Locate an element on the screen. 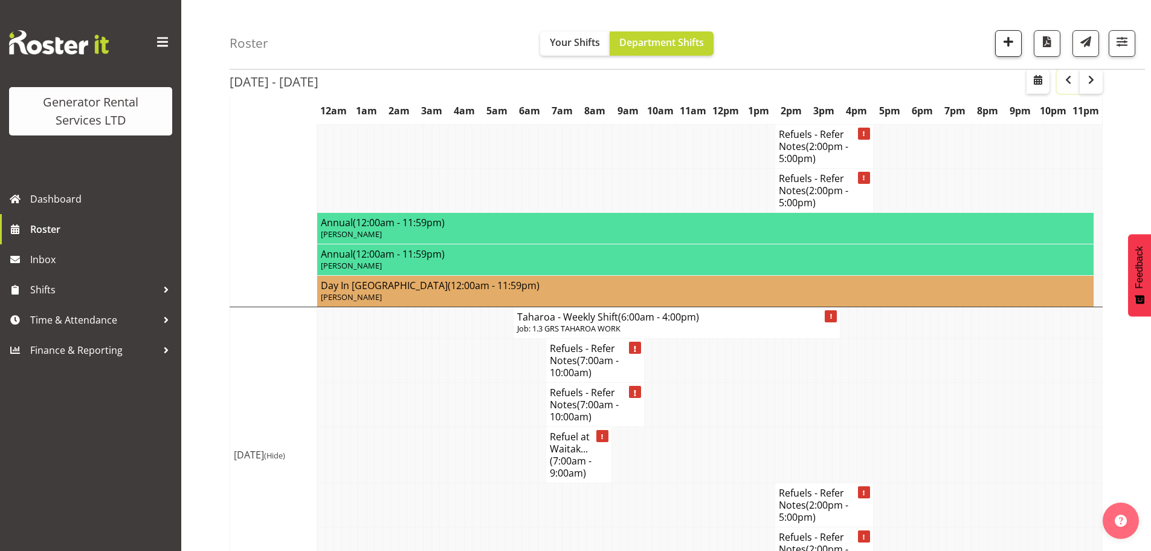 The image size is (1151, 551). th: 4pm is located at coordinates (857, 111).